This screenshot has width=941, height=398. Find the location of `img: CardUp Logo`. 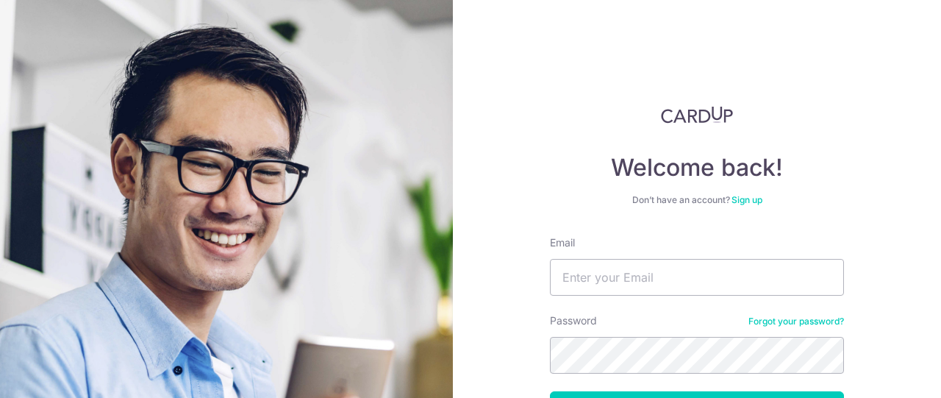

img: CardUp Logo is located at coordinates (697, 115).